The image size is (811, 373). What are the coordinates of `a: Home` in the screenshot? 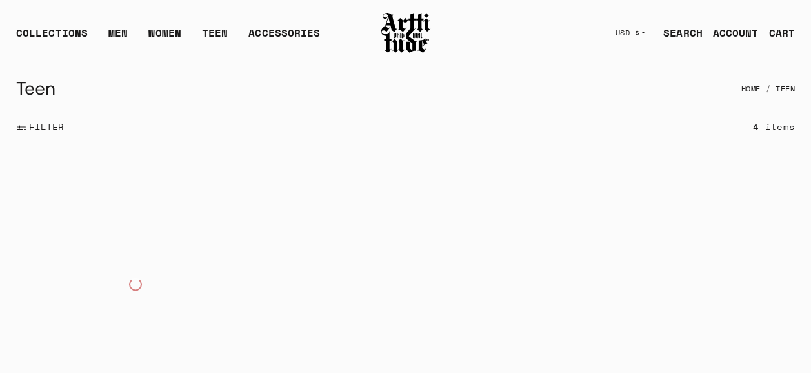 It's located at (751, 89).